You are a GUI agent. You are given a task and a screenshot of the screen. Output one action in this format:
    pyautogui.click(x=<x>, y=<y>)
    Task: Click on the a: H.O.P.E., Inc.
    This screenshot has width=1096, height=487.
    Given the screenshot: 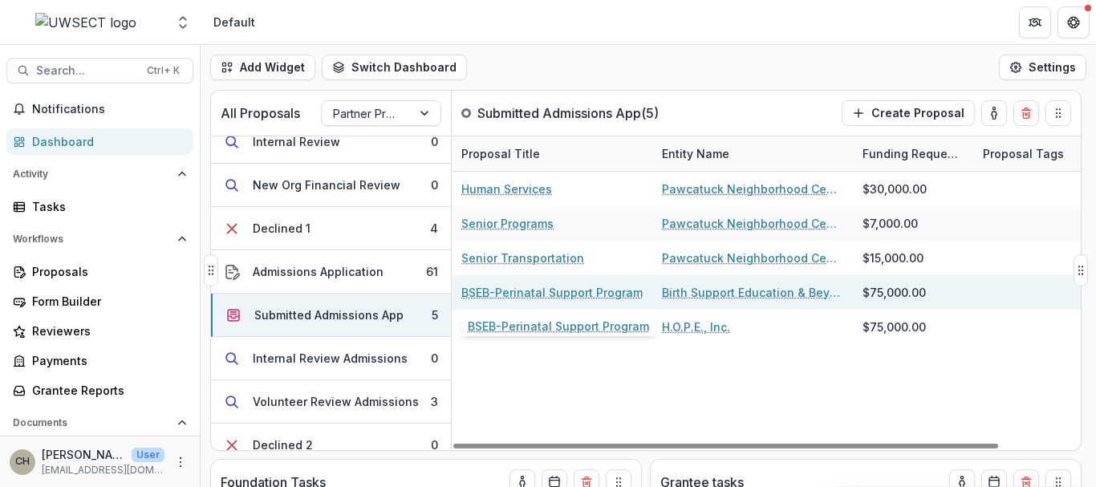 What is the action you would take?
    pyautogui.click(x=695, y=326)
    